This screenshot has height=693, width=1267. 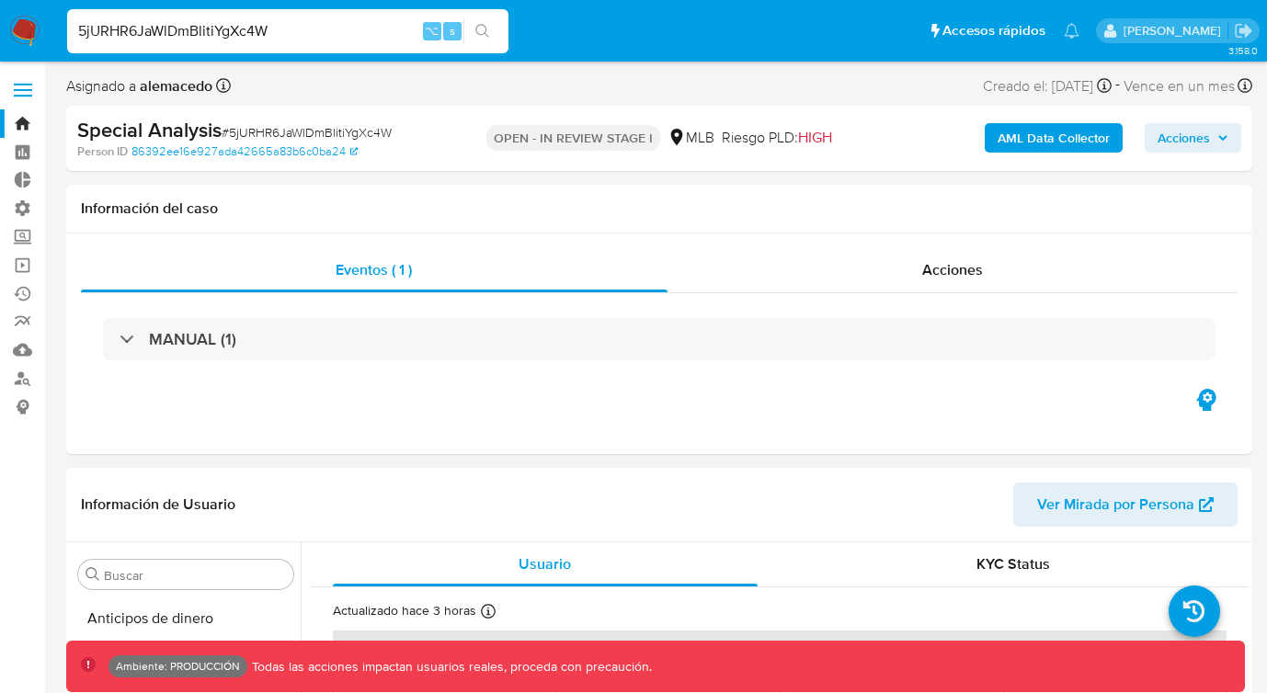 I want to click on p: Ambiente: PRODUCCIÓN, so click(x=177, y=667).